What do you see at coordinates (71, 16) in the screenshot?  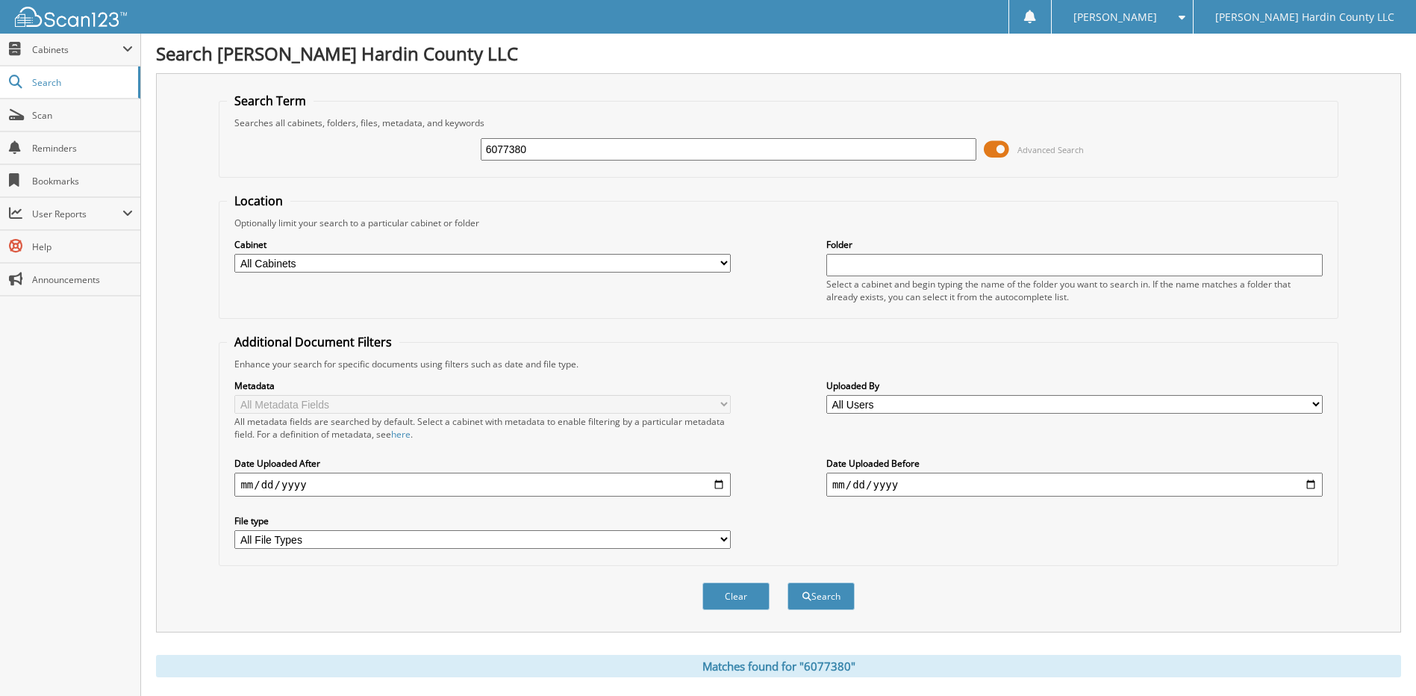 I see `img: scan123-logo-white.svg` at bounding box center [71, 16].